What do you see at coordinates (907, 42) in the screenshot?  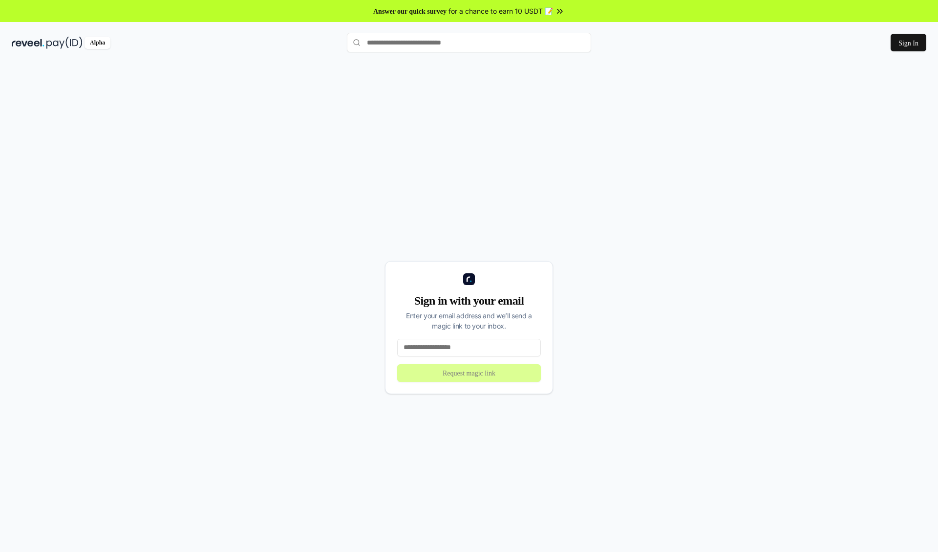 I see `button: Sign In` at bounding box center [907, 42].